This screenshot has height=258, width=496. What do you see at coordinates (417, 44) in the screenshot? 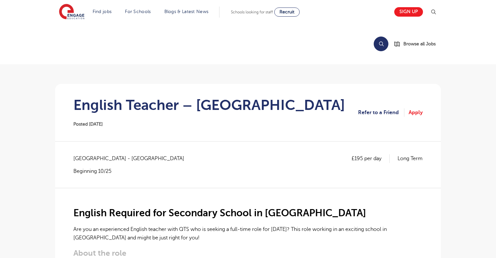
I see `a: Browse all Jobs` at bounding box center [417, 44].